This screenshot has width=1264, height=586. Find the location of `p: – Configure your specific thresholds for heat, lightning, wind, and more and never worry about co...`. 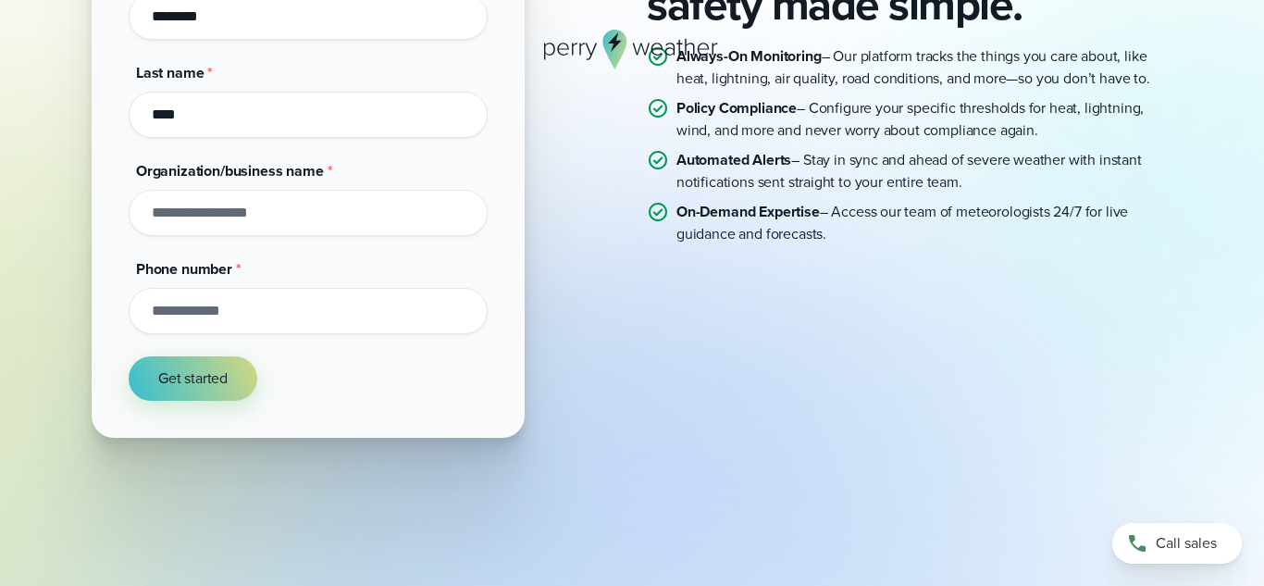

p: – Configure your specific thresholds for heat, lightning, wind, and more and never worry about co... is located at coordinates (924, 119).